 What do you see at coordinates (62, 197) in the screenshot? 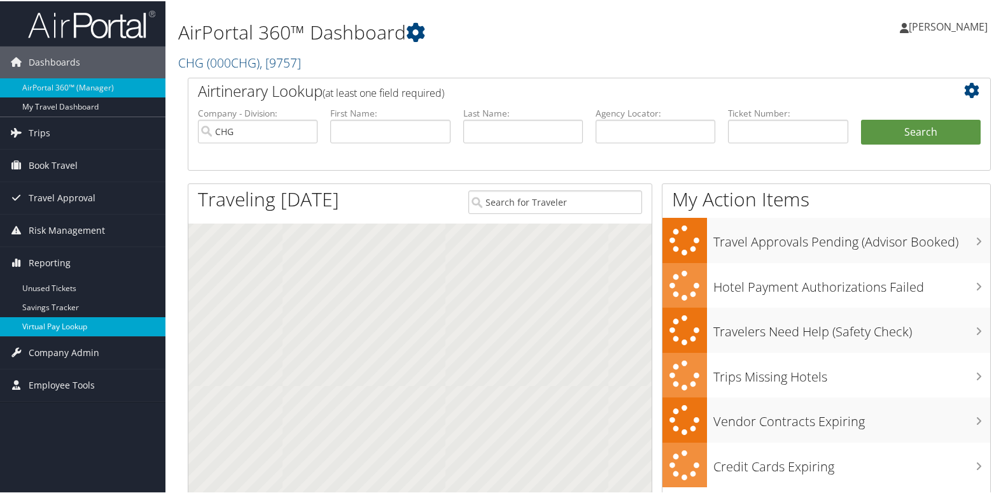
I see `span: Travel Approval` at bounding box center [62, 197].